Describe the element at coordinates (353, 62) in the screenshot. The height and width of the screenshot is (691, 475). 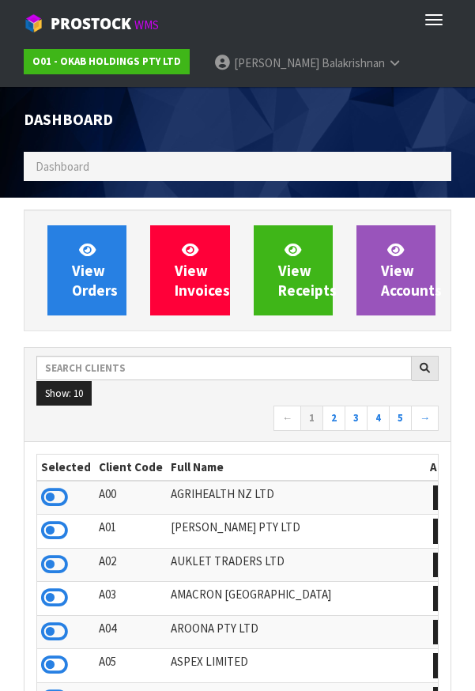
I see `span: Balakrishnan` at that location.